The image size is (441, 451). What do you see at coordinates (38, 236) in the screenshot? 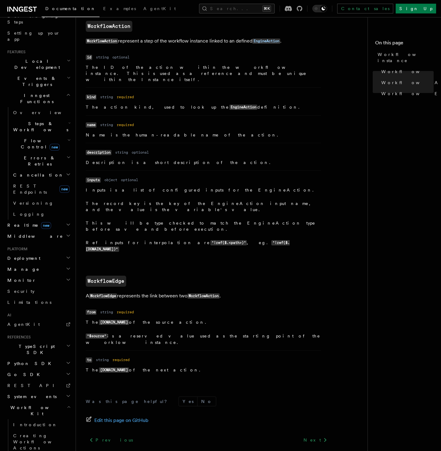
I see `button: Middleware` at bounding box center [38, 236].